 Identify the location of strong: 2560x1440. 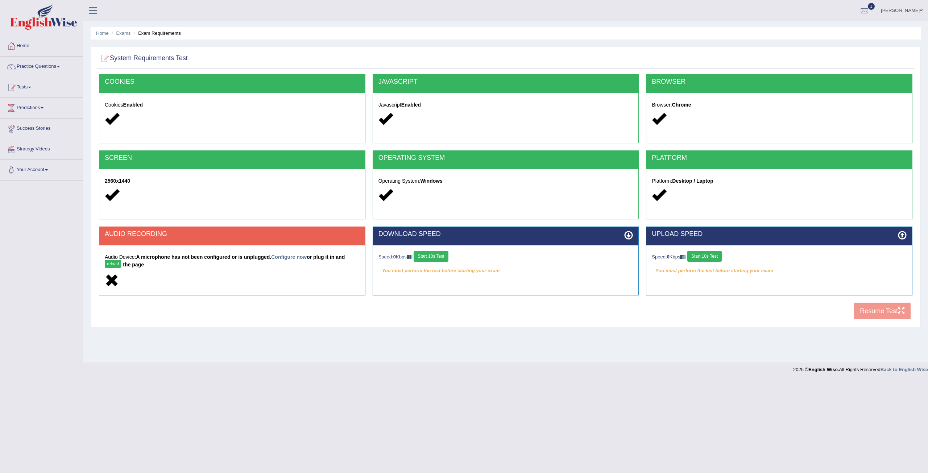
(117, 181).